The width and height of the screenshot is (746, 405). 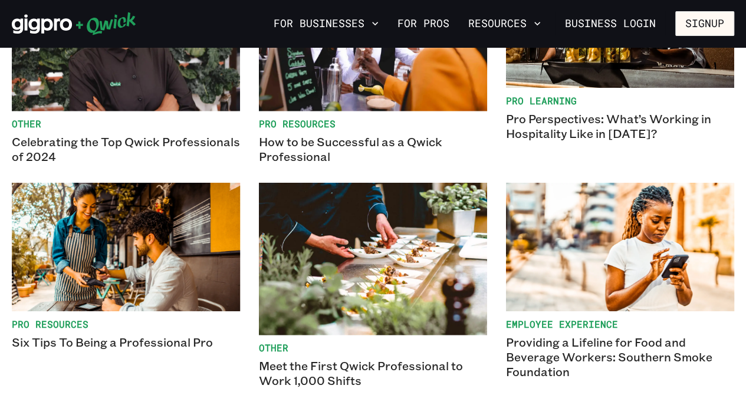 I want to click on p: How to be Successful as a Qwick Professional, so click(x=373, y=149).